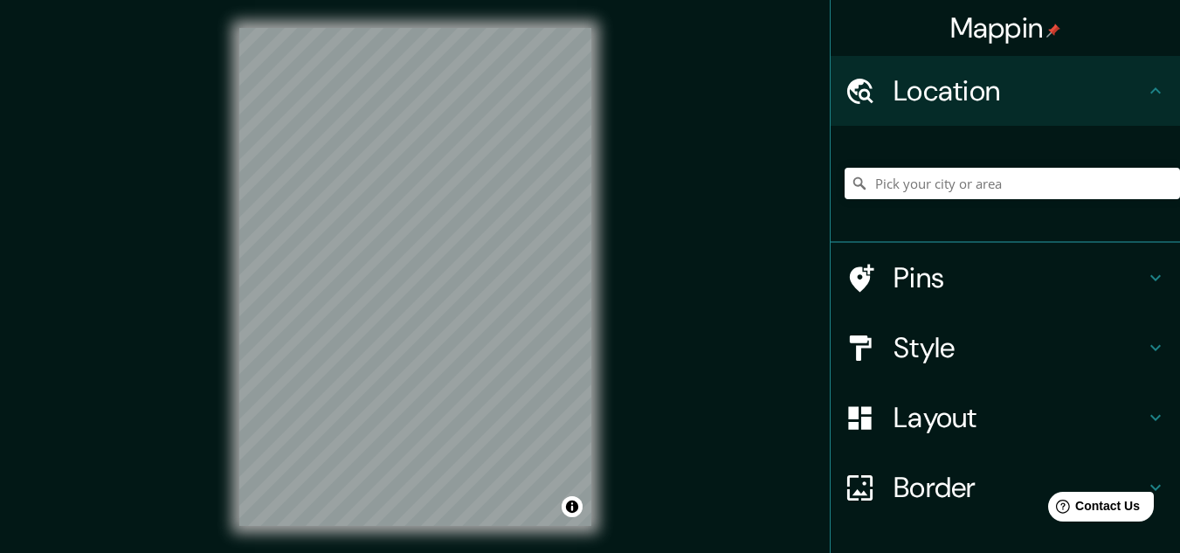 The height and width of the screenshot is (553, 1180). Describe the element at coordinates (572, 507) in the screenshot. I see `button: Toggle attribution` at that location.